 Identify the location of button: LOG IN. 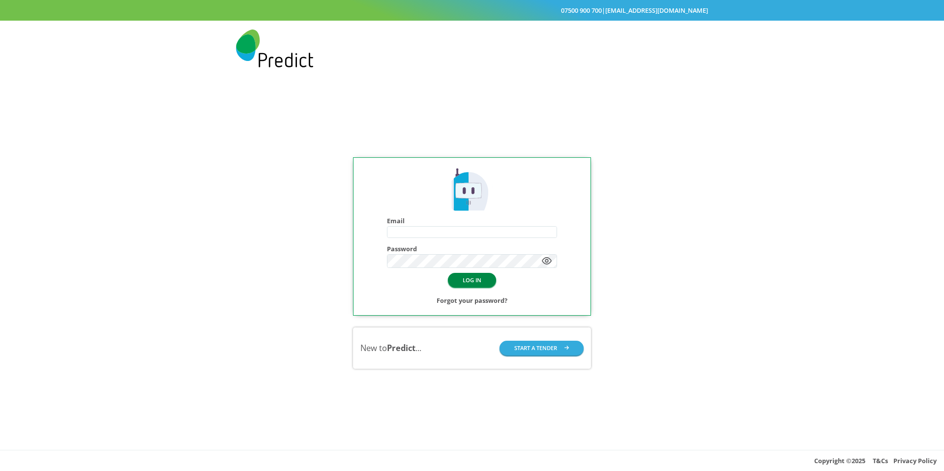
(472, 280).